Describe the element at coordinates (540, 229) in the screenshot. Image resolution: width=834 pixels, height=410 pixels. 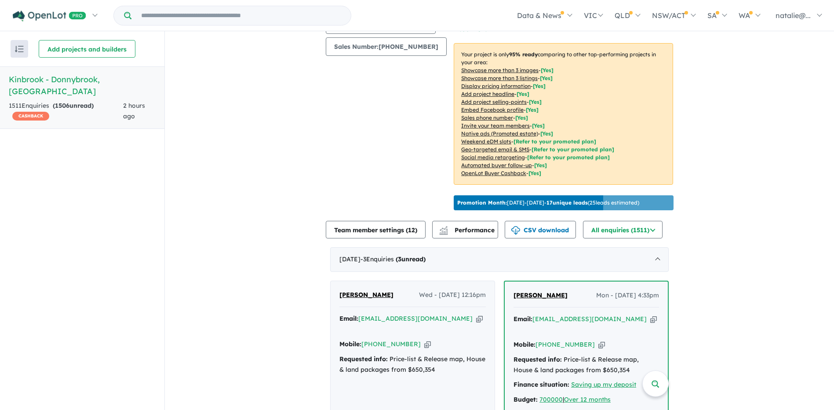
I see `button: CSV download` at that location.